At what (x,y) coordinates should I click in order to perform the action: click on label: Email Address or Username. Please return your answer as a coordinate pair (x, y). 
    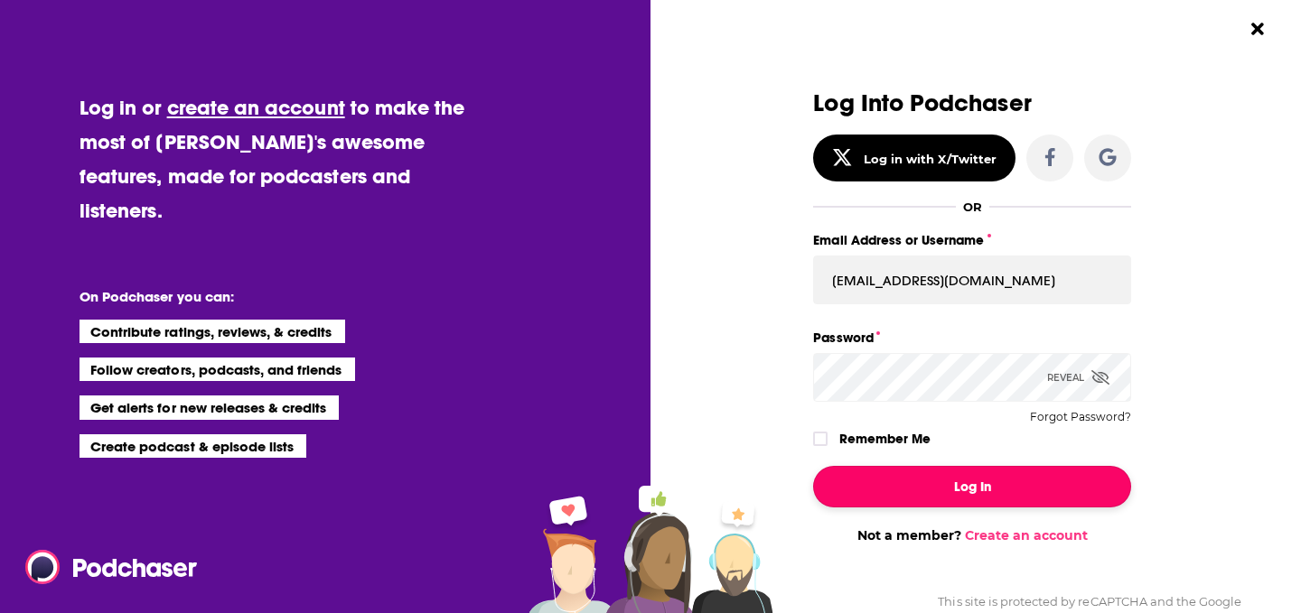
    Looking at the image, I should click on (972, 240).